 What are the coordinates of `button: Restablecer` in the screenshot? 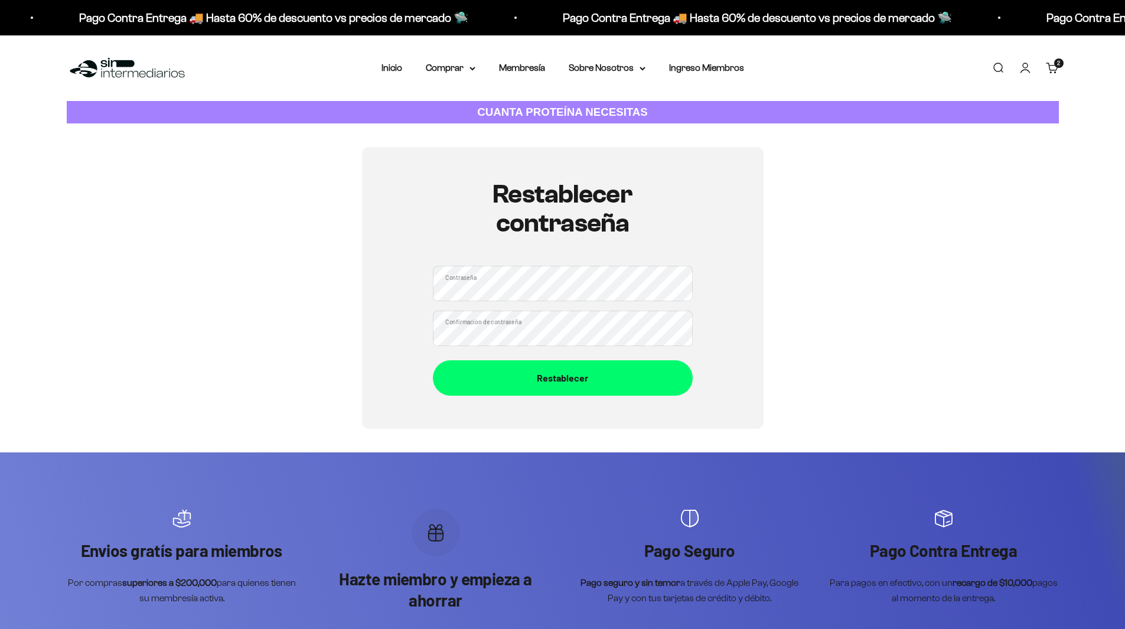 It's located at (563, 378).